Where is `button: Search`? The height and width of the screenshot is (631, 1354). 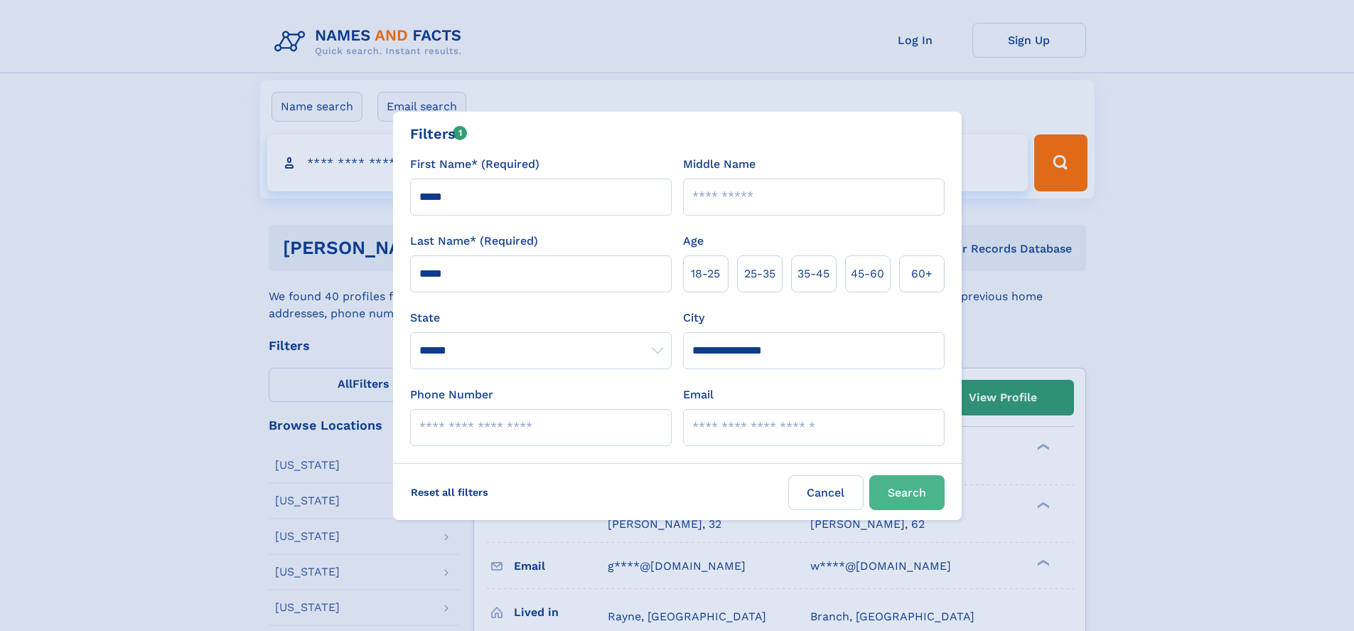 button: Search is located at coordinates (907, 492).